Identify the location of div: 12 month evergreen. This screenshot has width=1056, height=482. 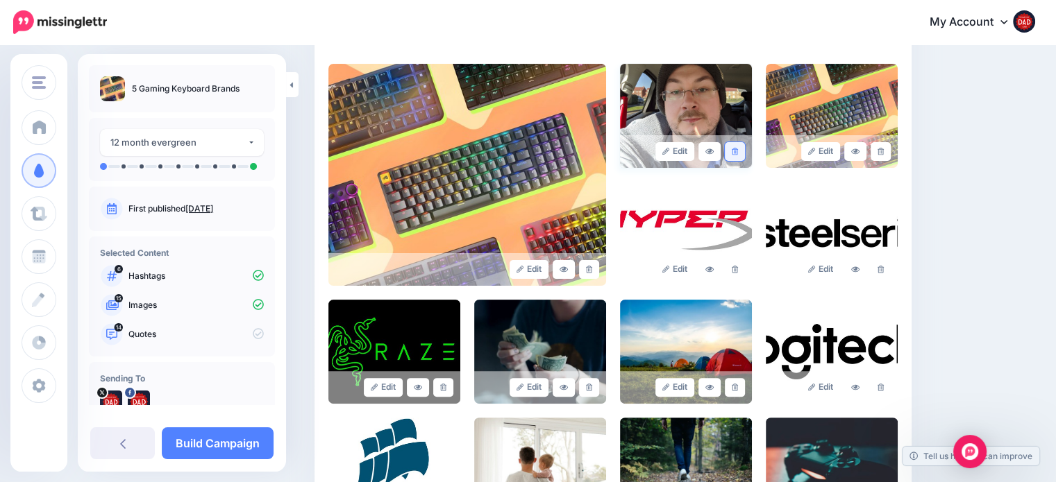
(178, 142).